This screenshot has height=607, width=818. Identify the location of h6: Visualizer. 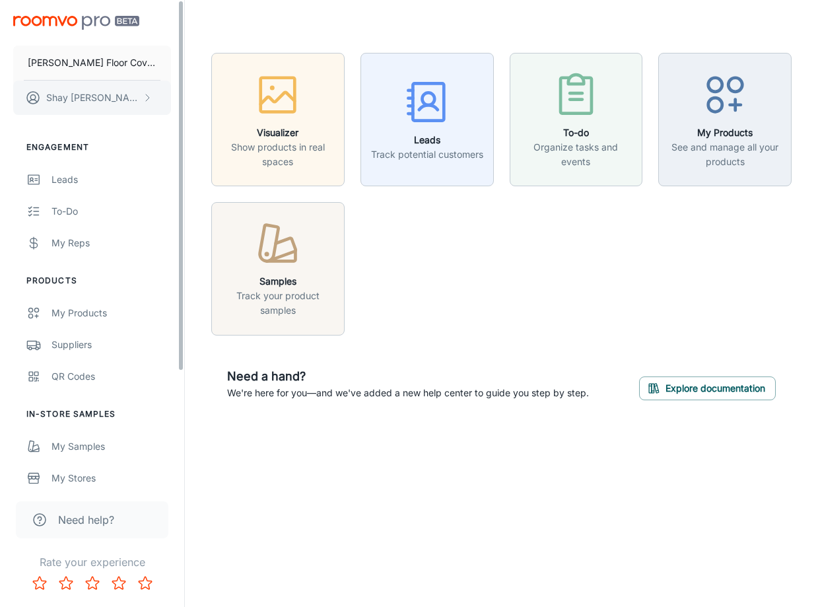
(278, 133).